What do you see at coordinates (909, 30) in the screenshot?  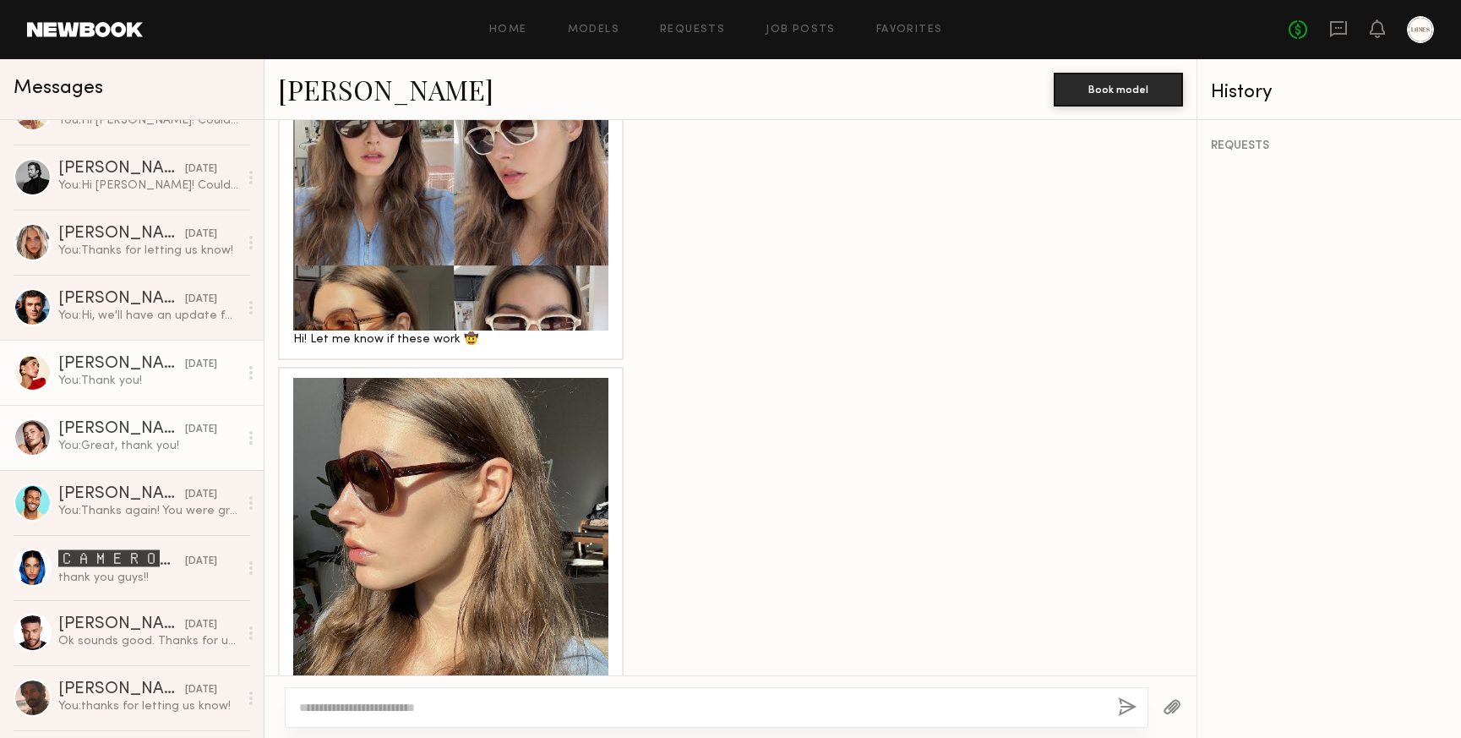 I see `a: Favorites` at bounding box center [909, 30].